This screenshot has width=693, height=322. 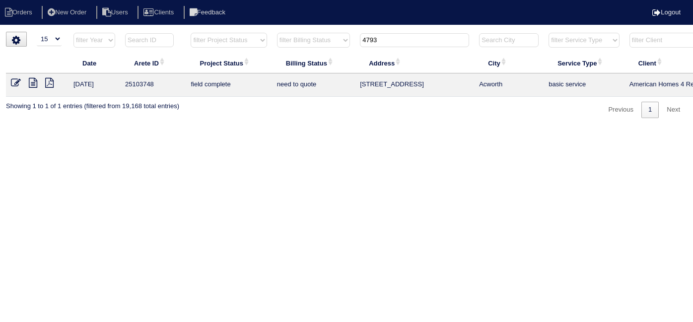 I want to click on th: Project Status: activate to sort column ascending, so click(x=228, y=63).